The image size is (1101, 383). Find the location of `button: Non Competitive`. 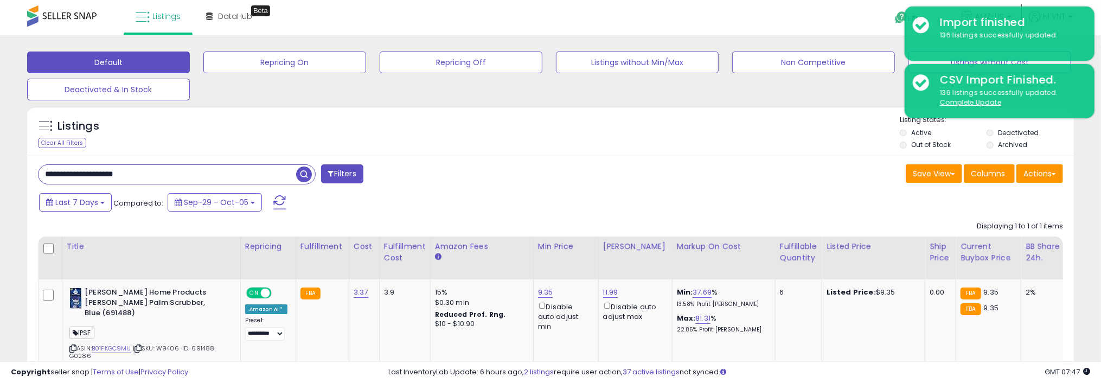

button: Non Competitive is located at coordinates (814, 62).